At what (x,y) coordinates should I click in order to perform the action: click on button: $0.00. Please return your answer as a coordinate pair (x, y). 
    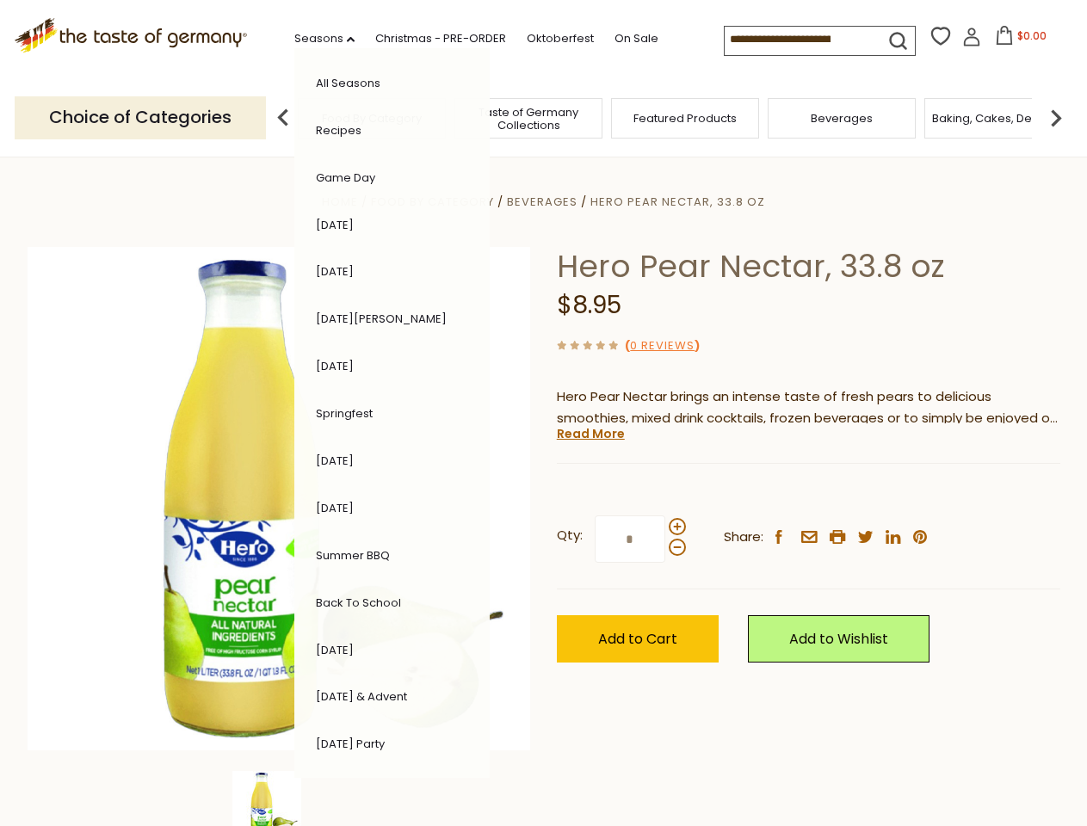
    Looking at the image, I should click on (1021, 39).